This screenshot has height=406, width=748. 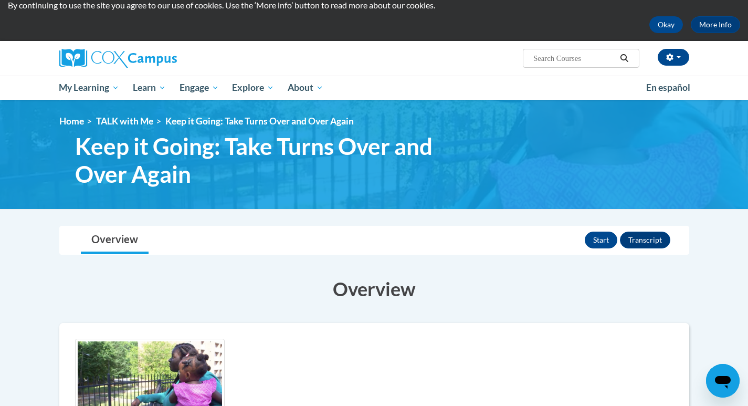 I want to click on img: Cox Campus, so click(x=118, y=58).